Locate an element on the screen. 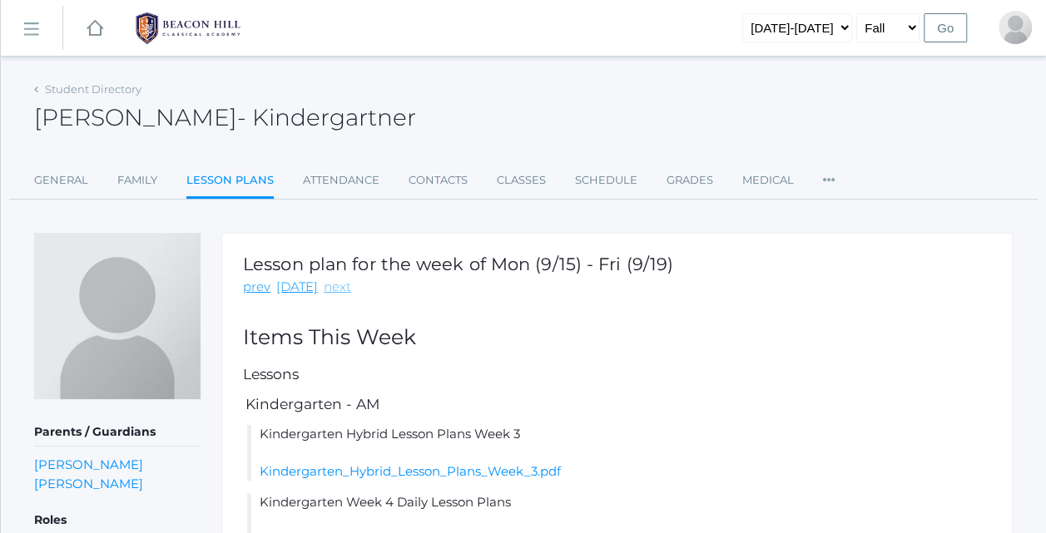  img: Vincent Scrudato is located at coordinates (117, 316).